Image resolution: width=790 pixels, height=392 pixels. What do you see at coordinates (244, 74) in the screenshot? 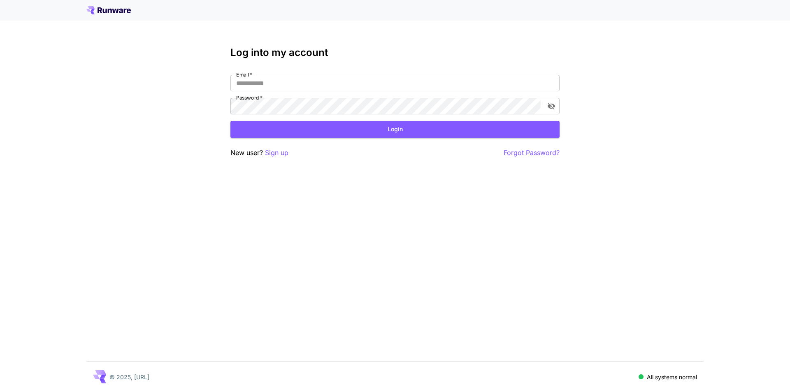
I see `label: Email` at bounding box center [244, 74].